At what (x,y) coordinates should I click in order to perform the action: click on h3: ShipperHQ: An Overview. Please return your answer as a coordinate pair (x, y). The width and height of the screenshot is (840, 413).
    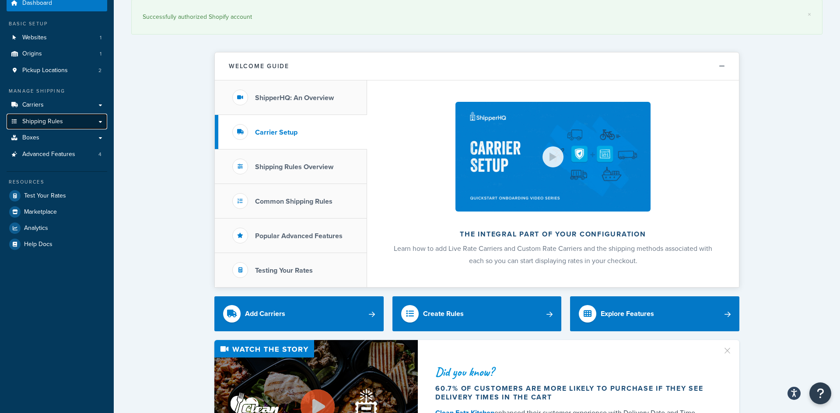
    Looking at the image, I should click on (294, 98).